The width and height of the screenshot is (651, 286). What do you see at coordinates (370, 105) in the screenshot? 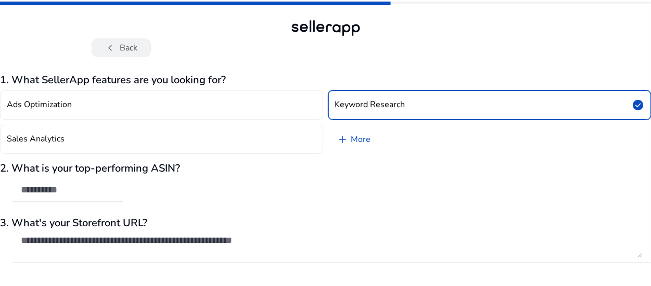
I see `h4: Keyword Research` at bounding box center [370, 105].